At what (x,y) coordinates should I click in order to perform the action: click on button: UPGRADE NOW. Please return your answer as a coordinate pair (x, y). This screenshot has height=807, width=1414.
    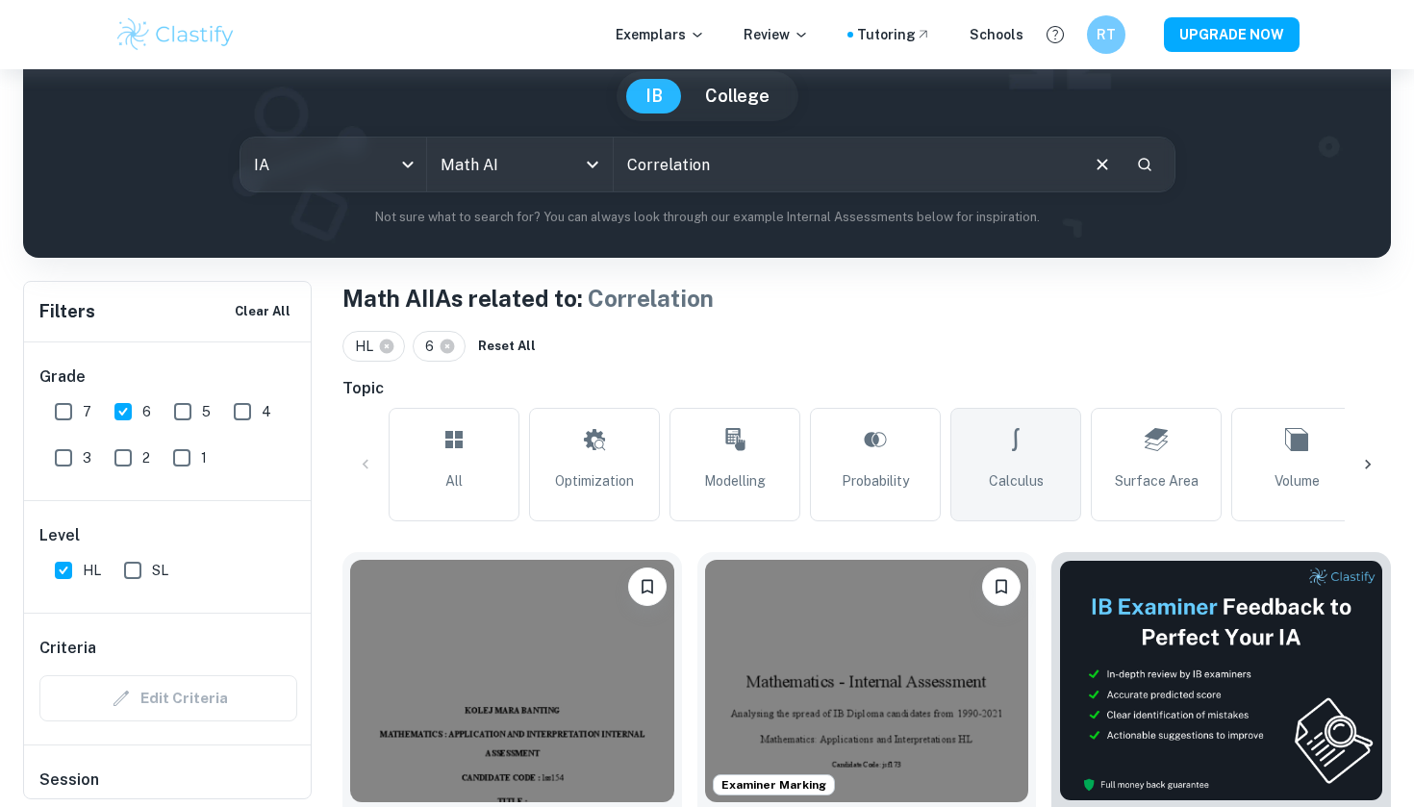
    Looking at the image, I should click on (1231, 35).